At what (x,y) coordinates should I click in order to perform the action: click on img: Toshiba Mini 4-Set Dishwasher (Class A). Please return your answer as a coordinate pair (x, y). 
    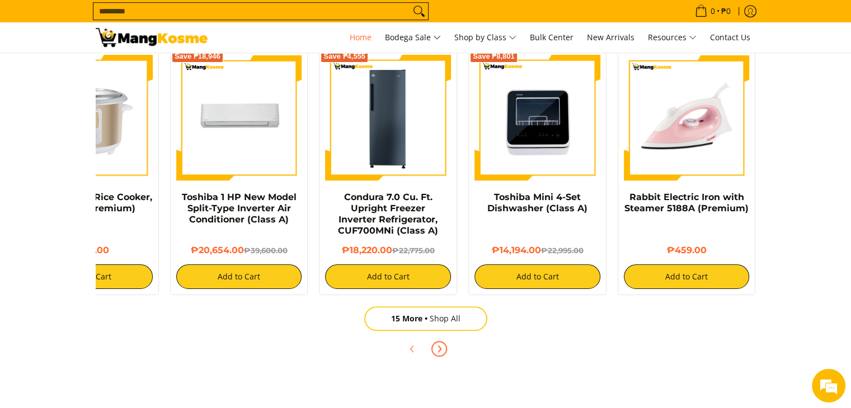
    Looking at the image, I should click on (537, 117).